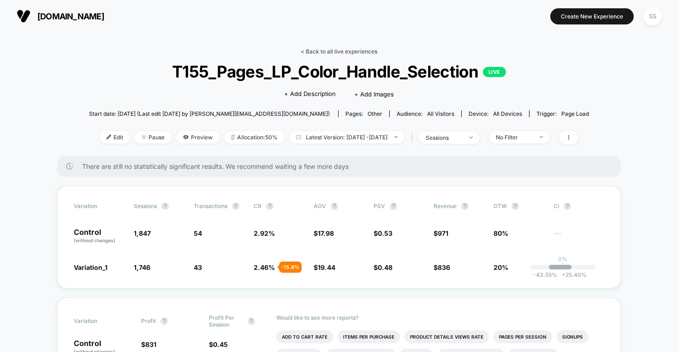 This screenshot has height=352, width=678. I want to click on span: OTW, so click(519, 206).